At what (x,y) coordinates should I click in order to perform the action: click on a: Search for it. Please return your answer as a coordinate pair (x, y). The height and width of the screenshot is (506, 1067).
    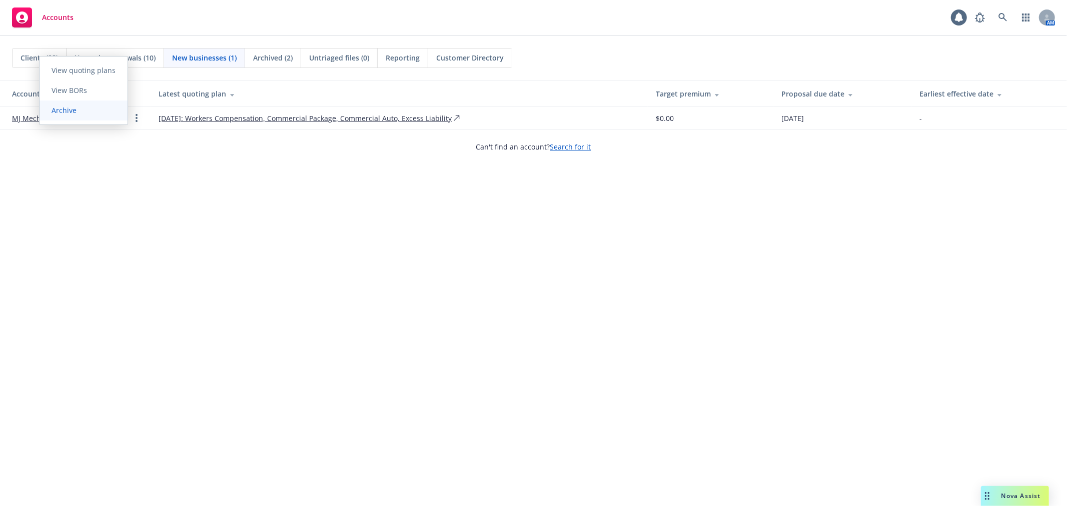
    Looking at the image, I should click on (571, 147).